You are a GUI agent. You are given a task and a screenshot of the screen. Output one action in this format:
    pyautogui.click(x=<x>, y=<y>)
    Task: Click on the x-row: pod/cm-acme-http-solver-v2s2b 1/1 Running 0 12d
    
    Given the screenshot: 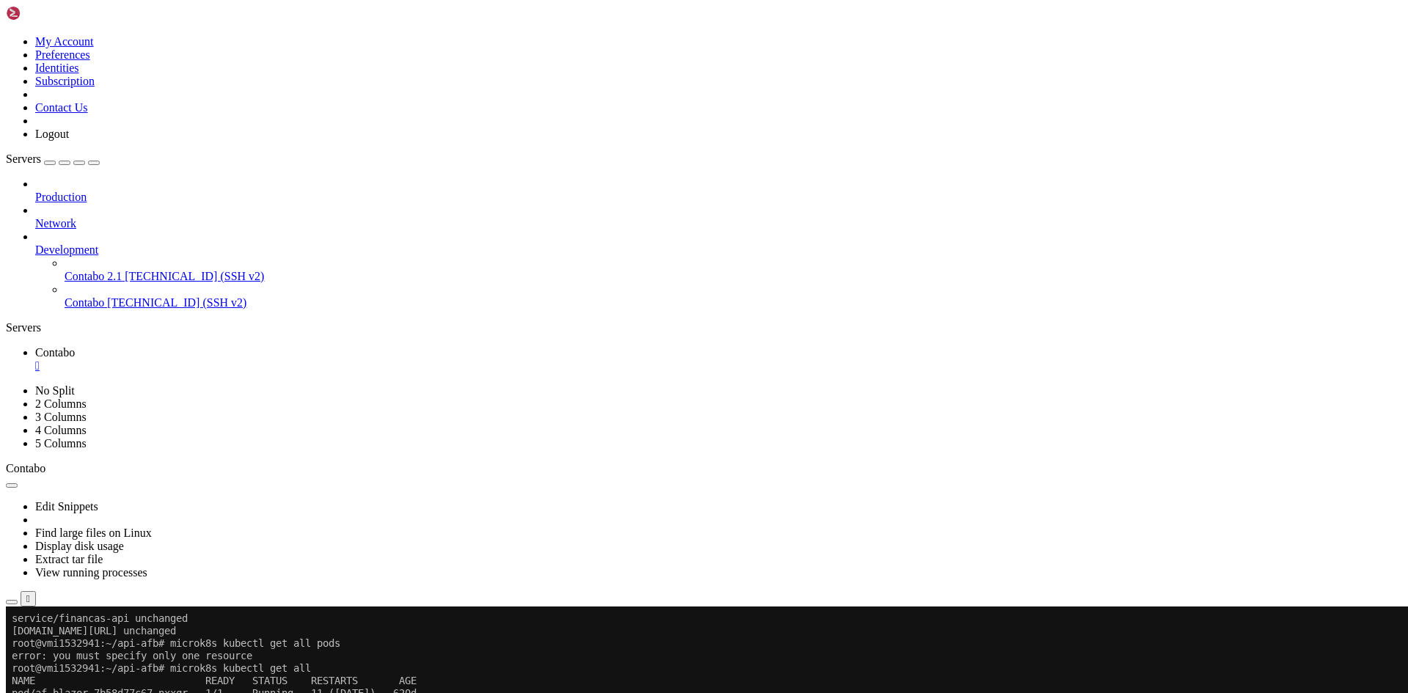 What is the action you would take?
    pyautogui.click(x=612, y=136)
    